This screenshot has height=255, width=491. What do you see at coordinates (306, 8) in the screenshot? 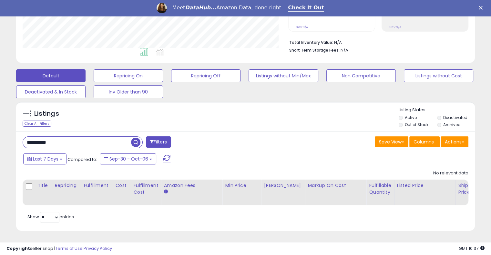
I see `a: Check It Out` at bounding box center [306, 8].